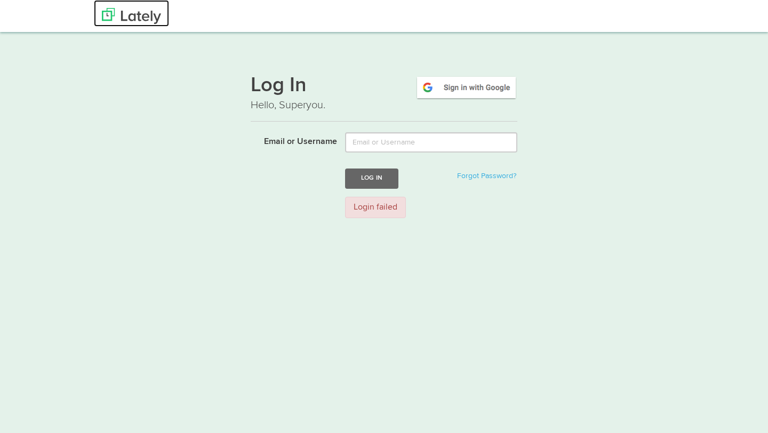  I want to click on h1: Log In, so click(384, 86).